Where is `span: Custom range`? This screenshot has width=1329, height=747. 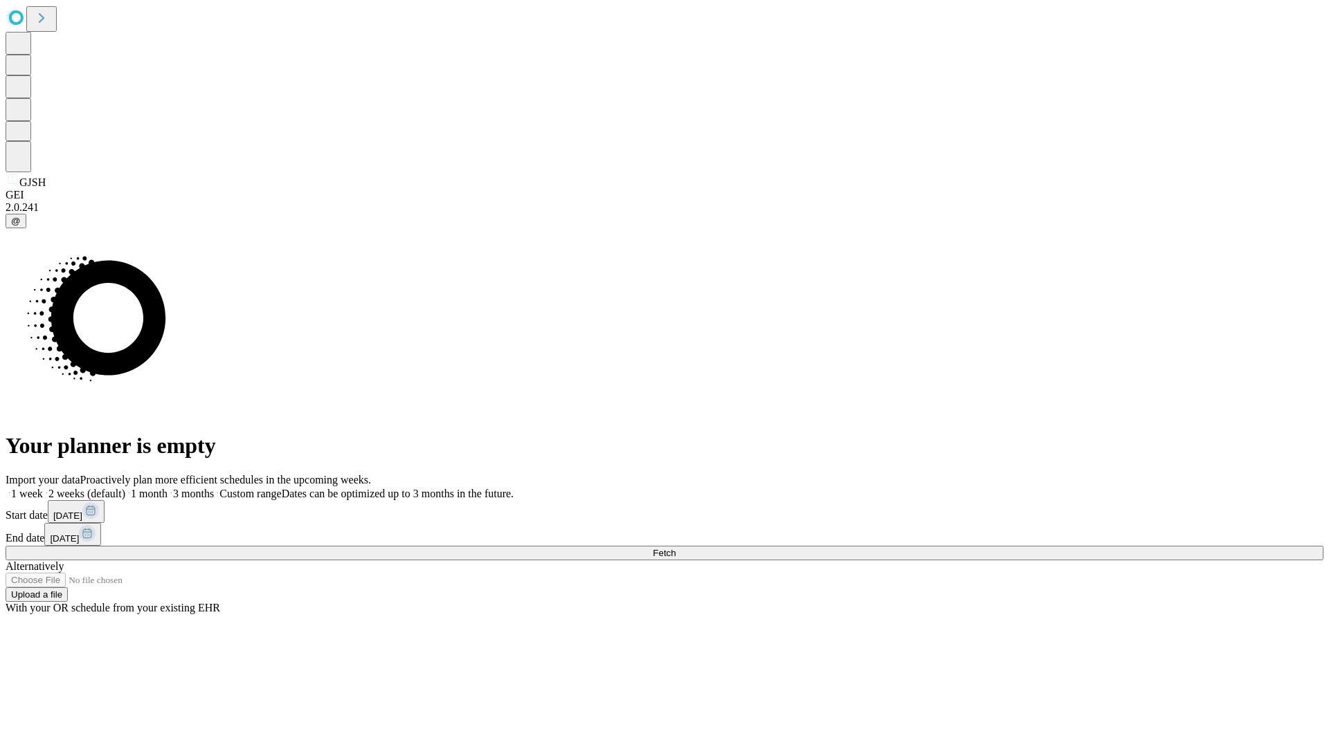
span: Custom range is located at coordinates (250, 493).